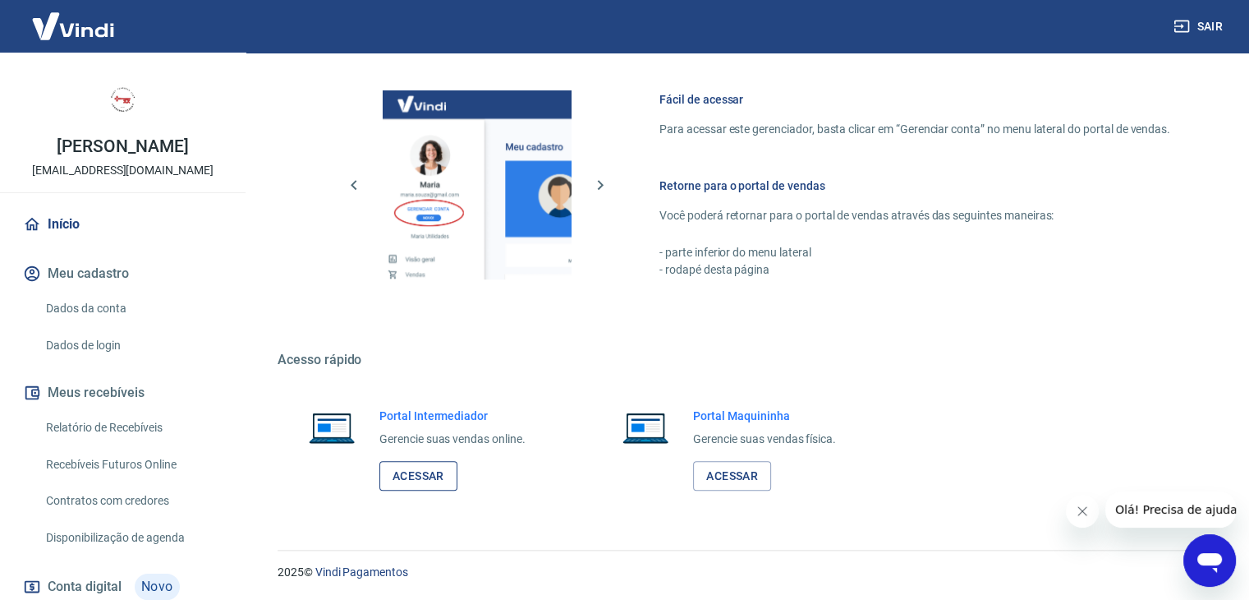 This screenshot has height=600, width=1249. I want to click on h5: Acesso rápido, so click(743, 360).